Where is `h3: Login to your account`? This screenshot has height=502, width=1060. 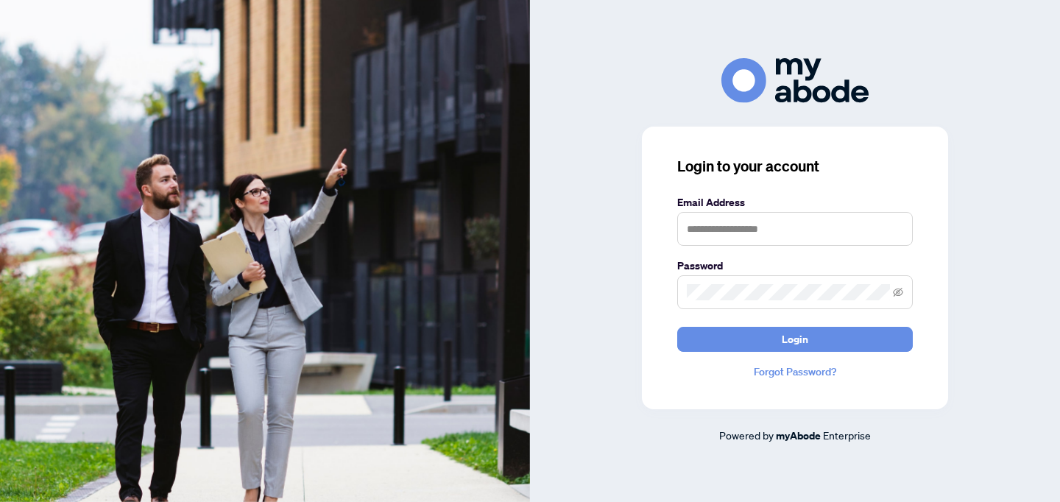 h3: Login to your account is located at coordinates (795, 166).